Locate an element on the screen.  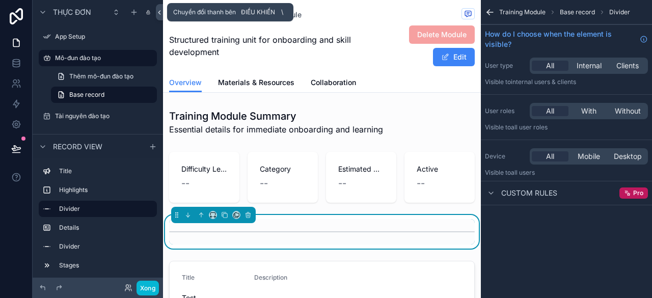
label: Title is located at coordinates (106, 171).